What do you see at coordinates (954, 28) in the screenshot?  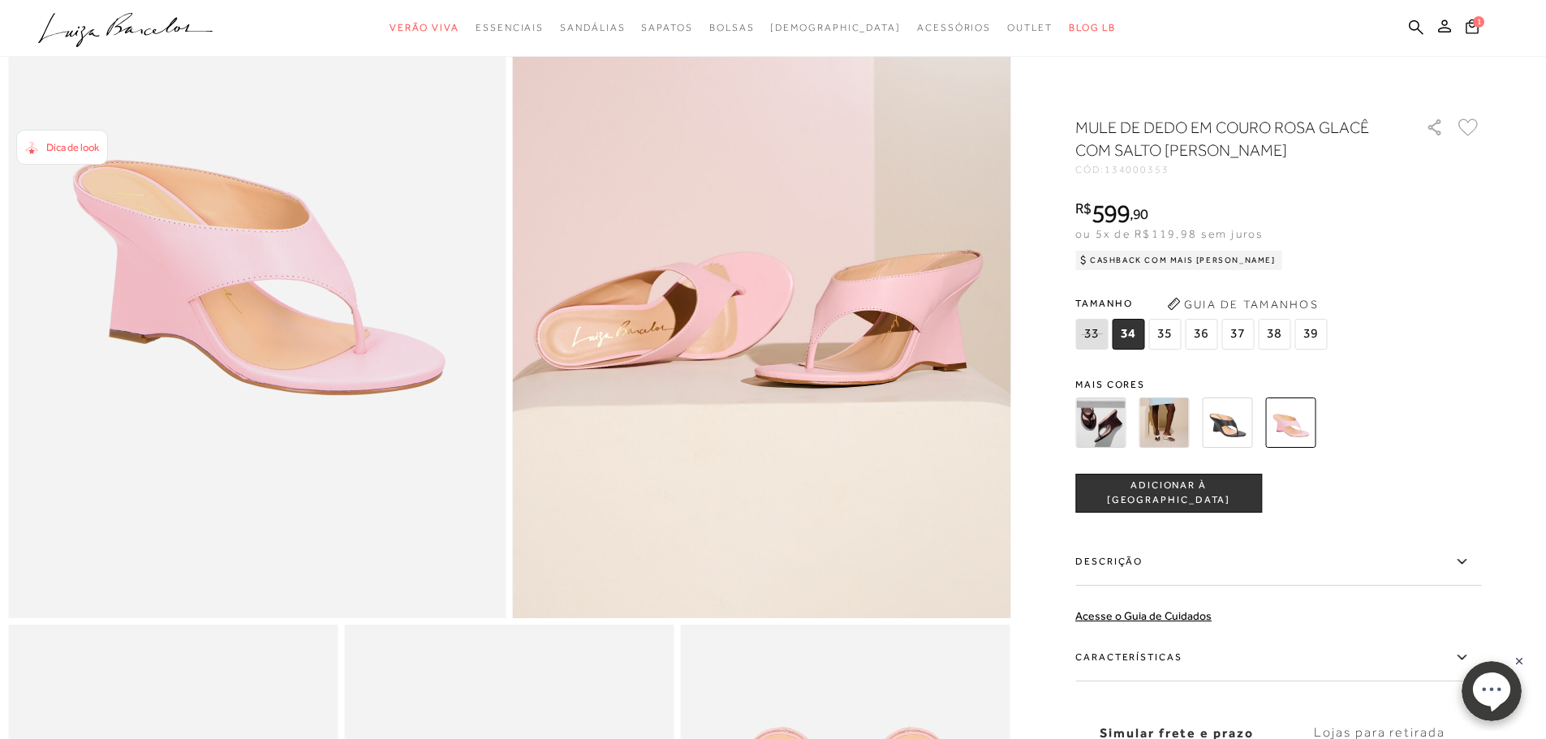 I see `span: Acessórios` at bounding box center [954, 28].